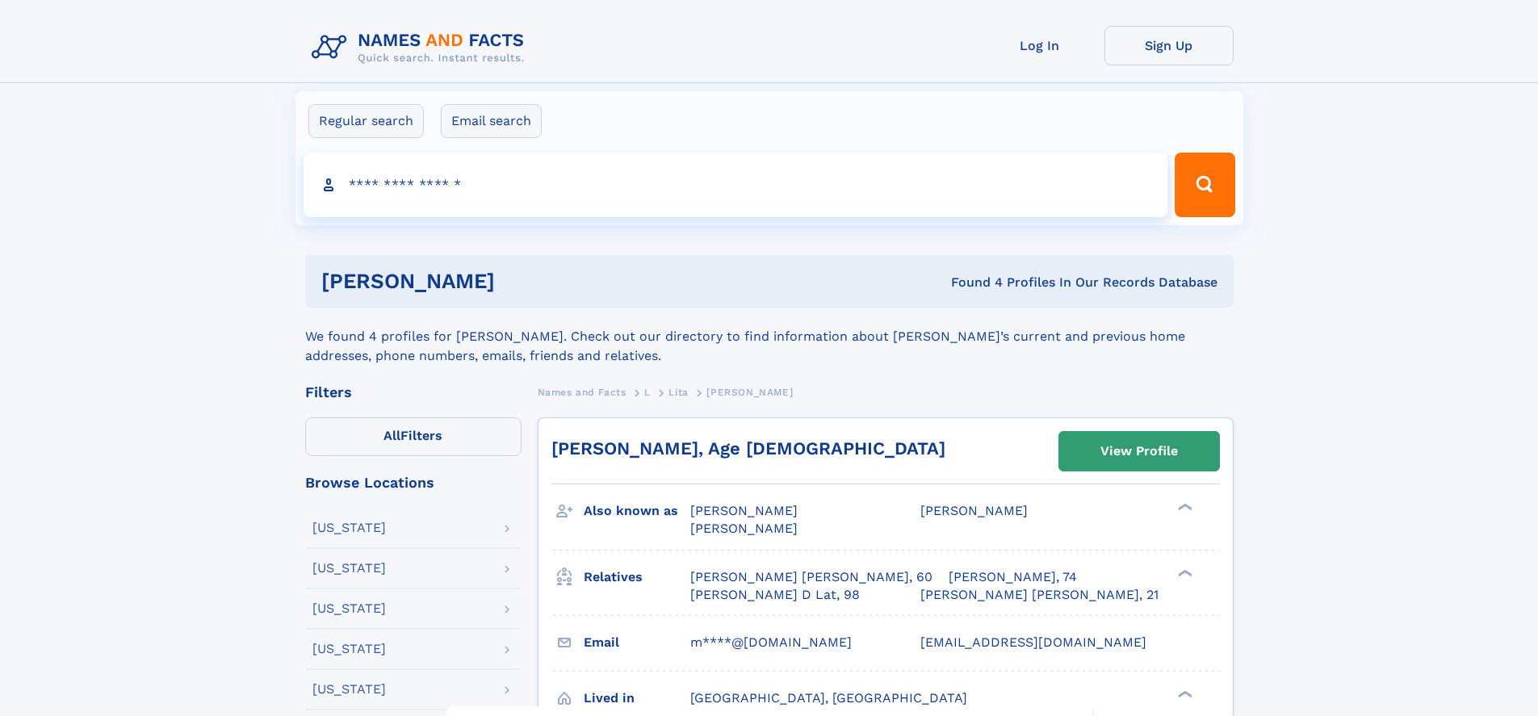 The height and width of the screenshot is (716, 1538). Describe the element at coordinates (735, 185) in the screenshot. I see `input: search input` at that location.